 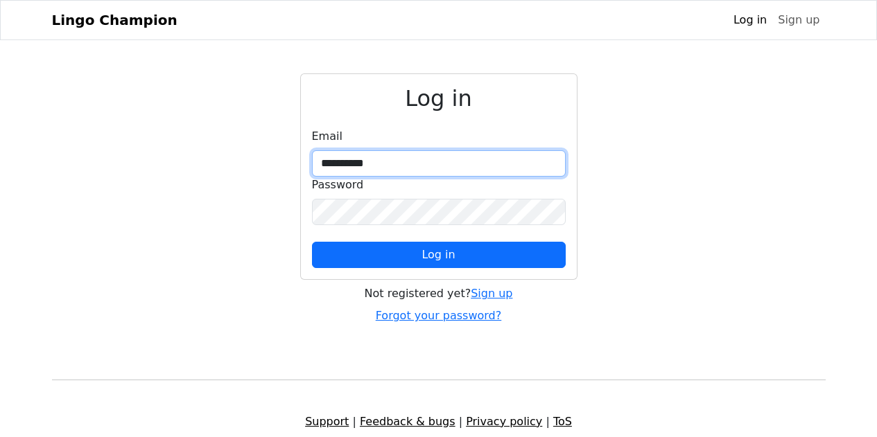 I want to click on span: Log in, so click(x=438, y=254).